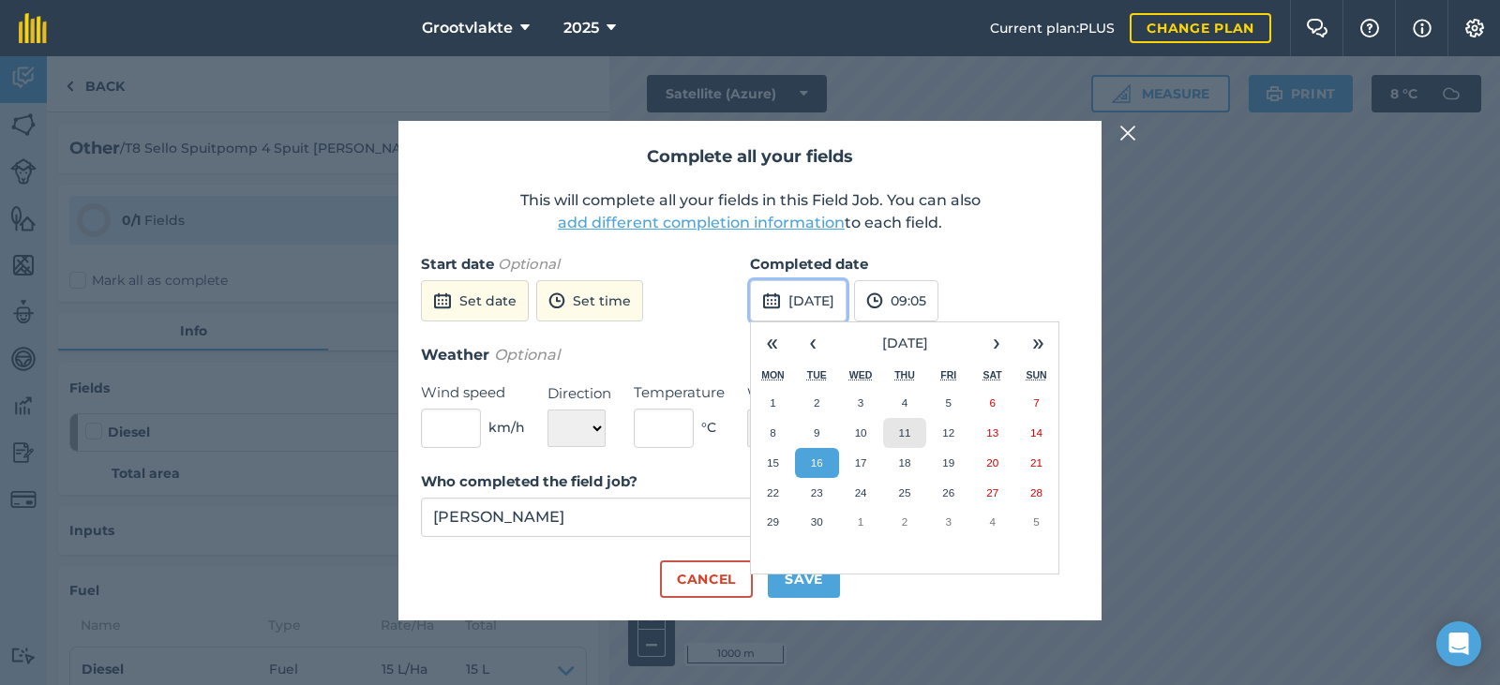 The image size is (1500, 685). What do you see at coordinates (817, 521) in the screenshot?
I see `abbr: 30 September 2025` at bounding box center [817, 521].